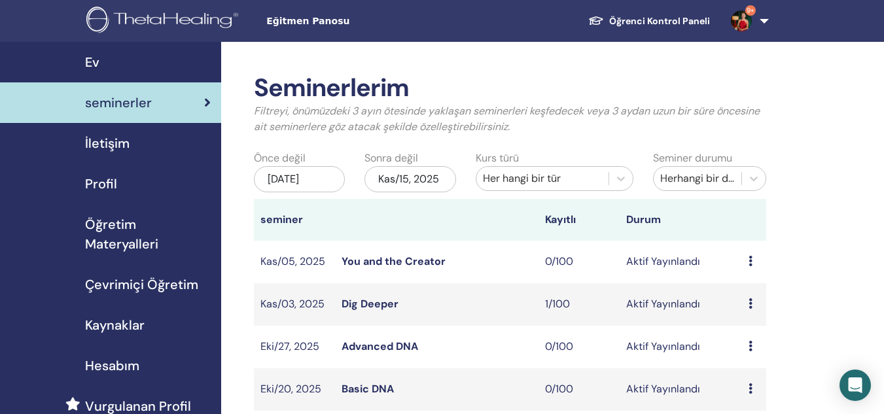  Describe the element at coordinates (370, 303) in the screenshot. I see `a: Dig Deeper` at that location.